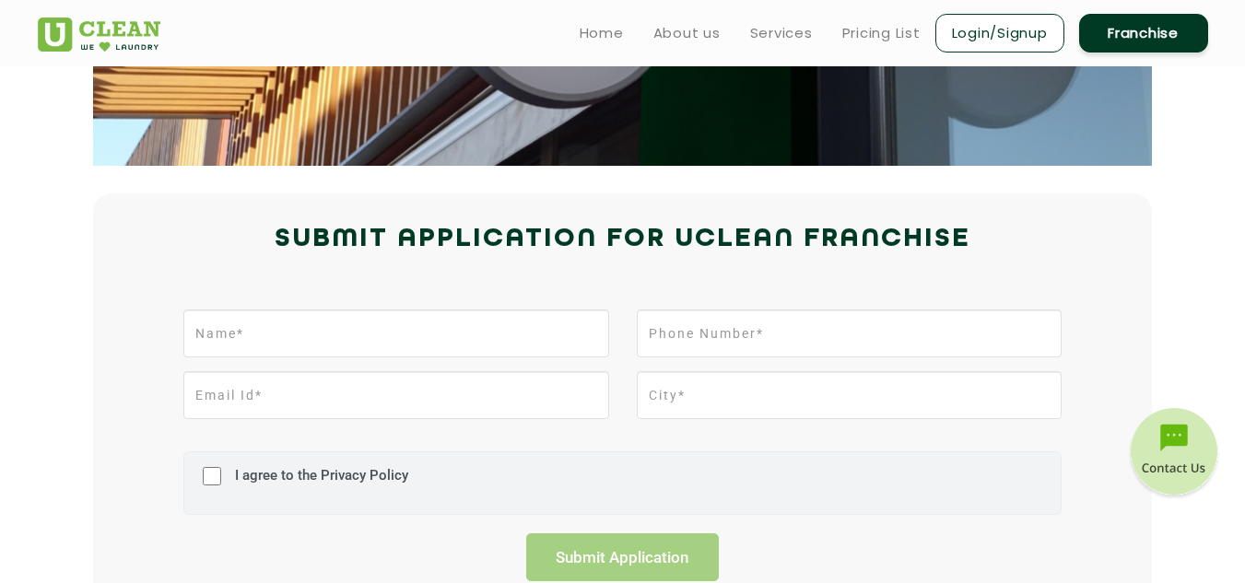  I want to click on input: Phone Number*, so click(849, 334).